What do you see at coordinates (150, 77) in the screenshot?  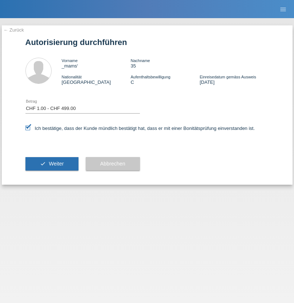 I see `span: Aufenthaltsbewilligung` at bounding box center [150, 77].